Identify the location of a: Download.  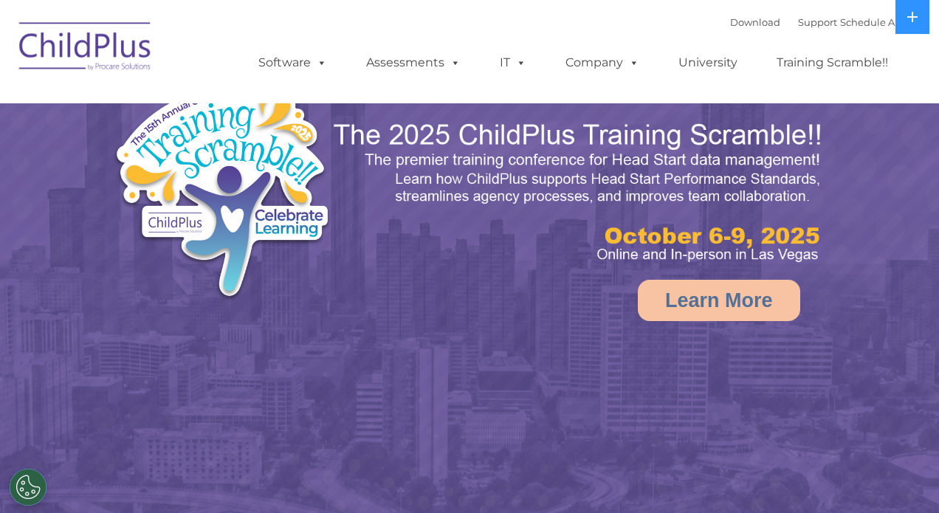
(755, 22).